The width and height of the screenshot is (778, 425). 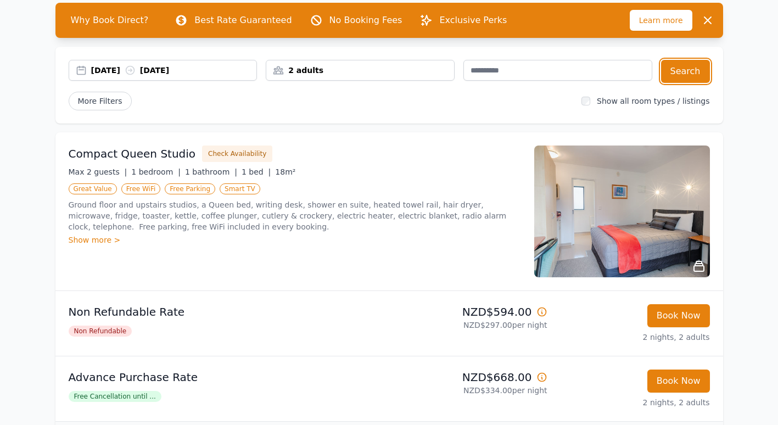 What do you see at coordinates (366, 20) in the screenshot?
I see `p: No Booking Fees` at bounding box center [366, 20].